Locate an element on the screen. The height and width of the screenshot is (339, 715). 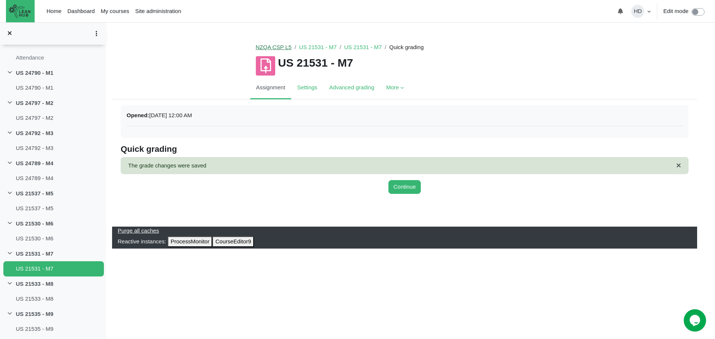
h1: US 21531 - M7 is located at coordinates (316, 63).